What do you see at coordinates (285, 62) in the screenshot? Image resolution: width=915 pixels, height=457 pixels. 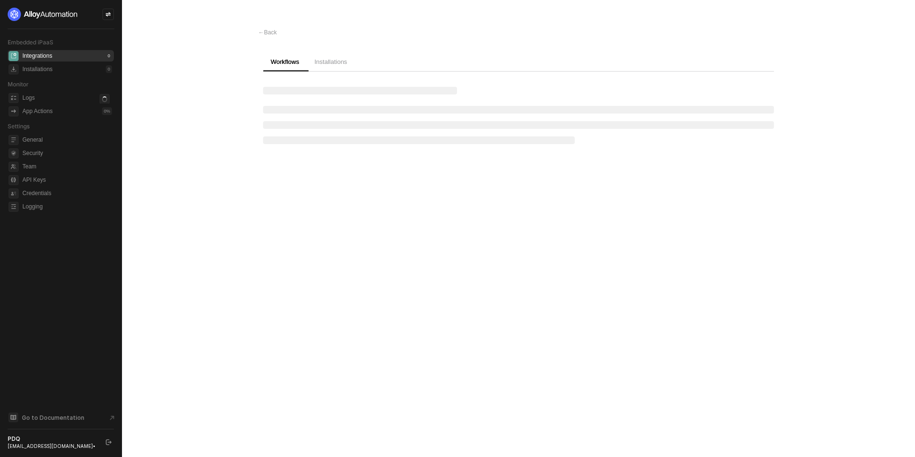 I see `span: Workflows` at bounding box center [285, 62].